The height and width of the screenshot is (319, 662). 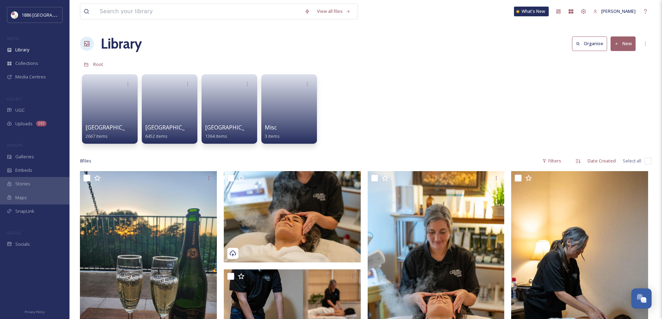 I want to click on span: Socials, so click(x=23, y=244).